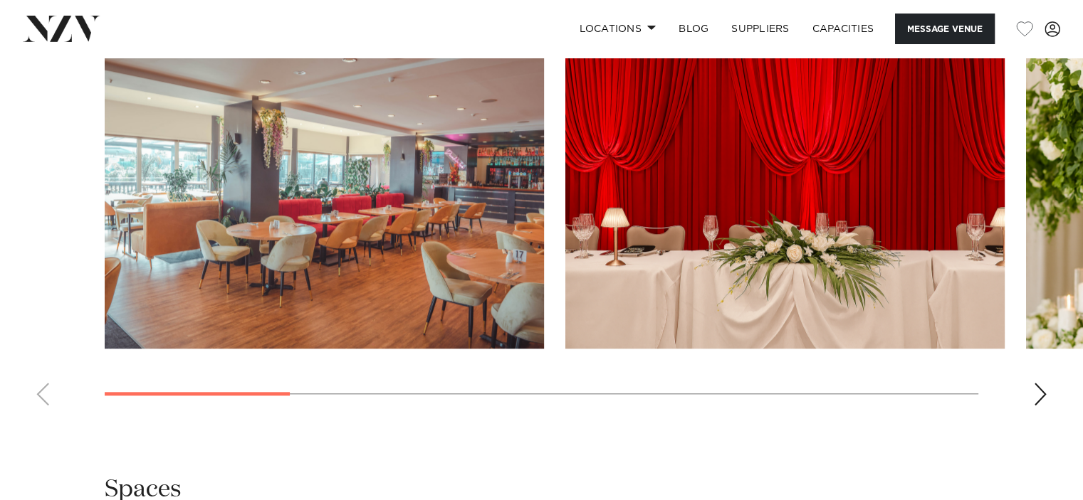  What do you see at coordinates (784, 187) in the screenshot?
I see `a: Bridal table for weddings at Texas Events` at bounding box center [784, 187].